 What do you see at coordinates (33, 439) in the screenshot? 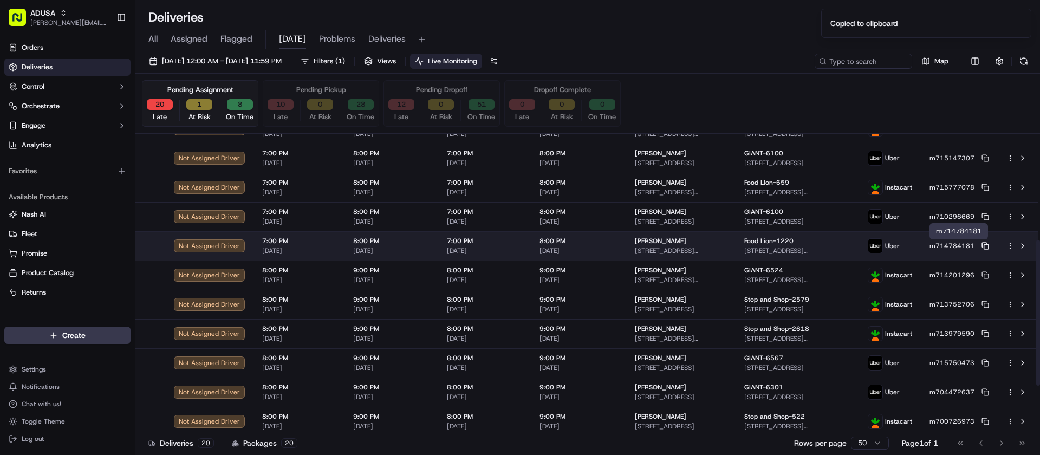
I see `span: Log out` at bounding box center [33, 439].